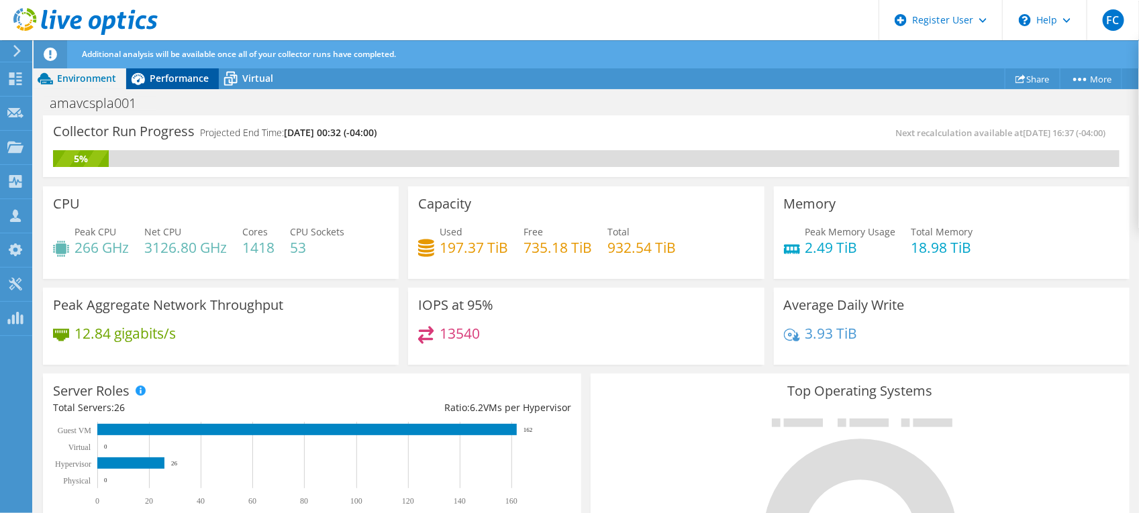 The height and width of the screenshot is (513, 1139). Describe the element at coordinates (642, 248) in the screenshot. I see `h4: 932.54 TiB` at that location.